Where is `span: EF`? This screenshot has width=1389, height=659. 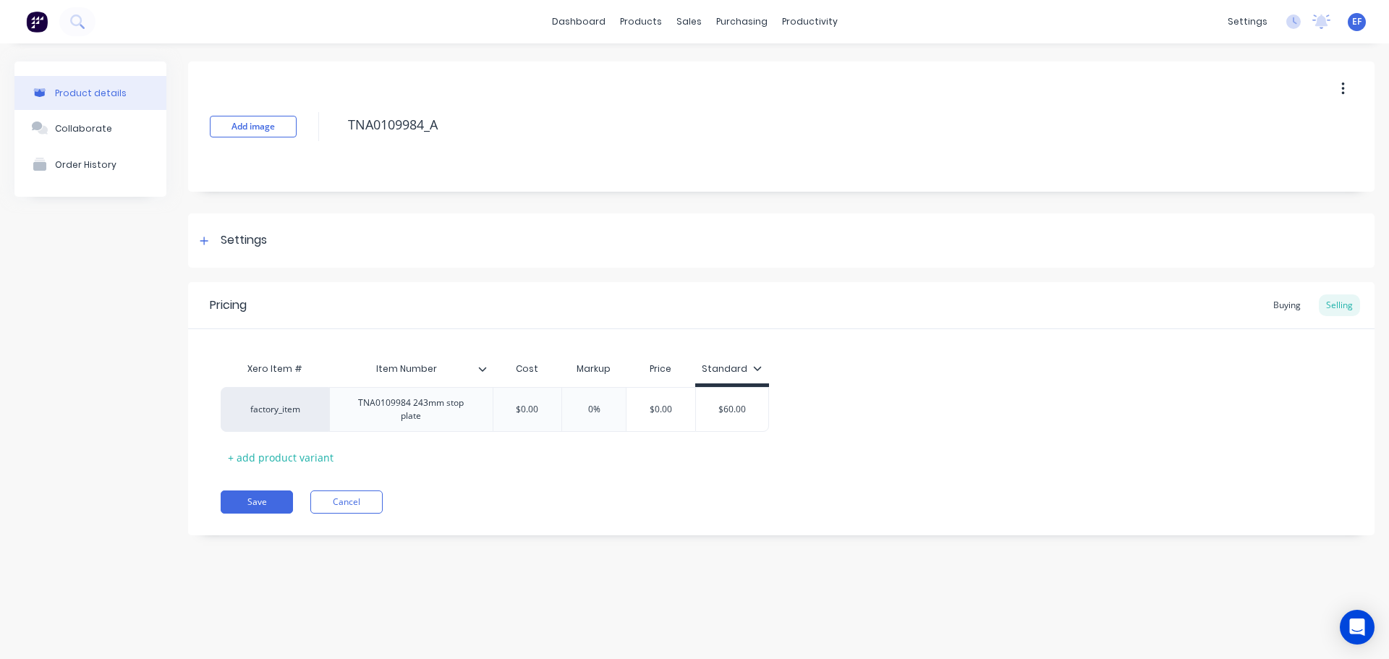 span: EF is located at coordinates (1357, 22).